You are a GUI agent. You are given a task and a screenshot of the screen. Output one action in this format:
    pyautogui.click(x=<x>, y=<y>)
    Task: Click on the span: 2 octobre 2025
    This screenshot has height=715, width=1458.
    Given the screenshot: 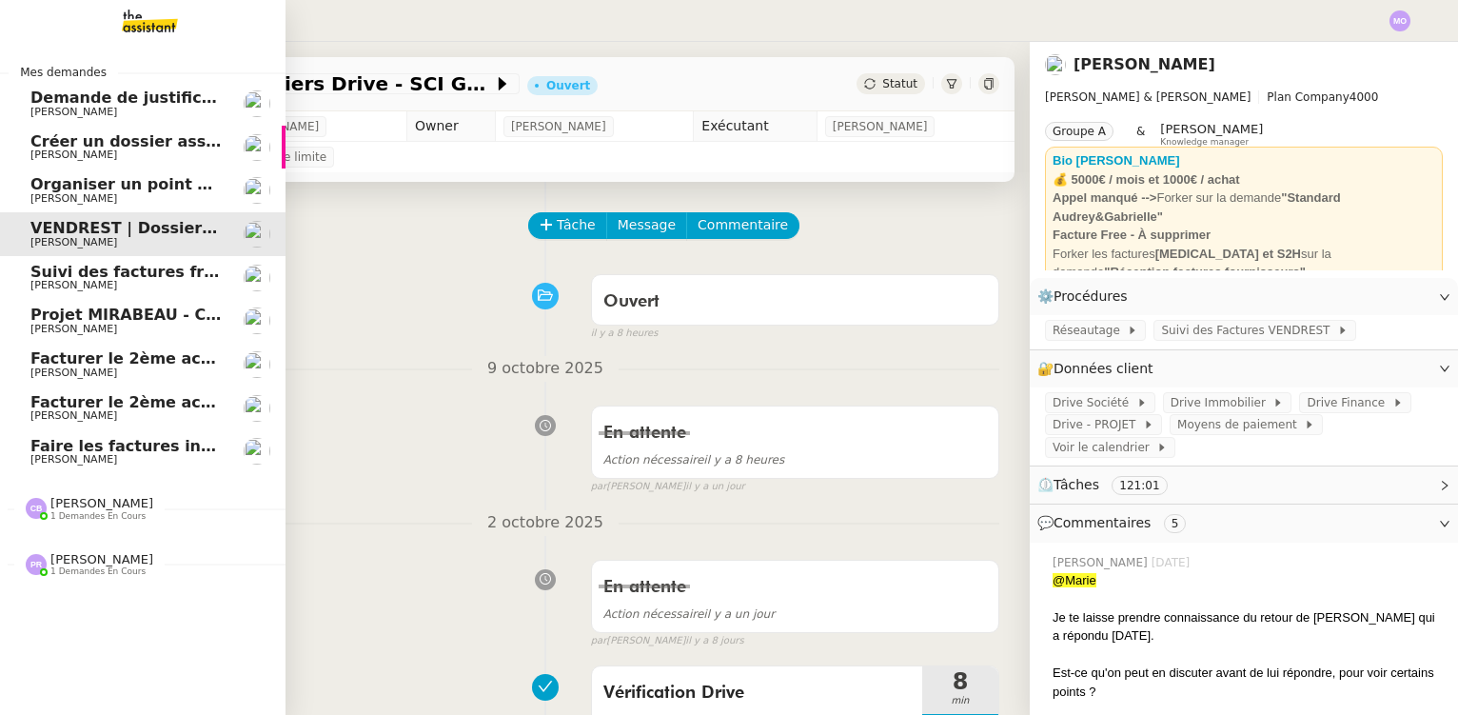 What is the action you would take?
    pyautogui.click(x=545, y=522)
    